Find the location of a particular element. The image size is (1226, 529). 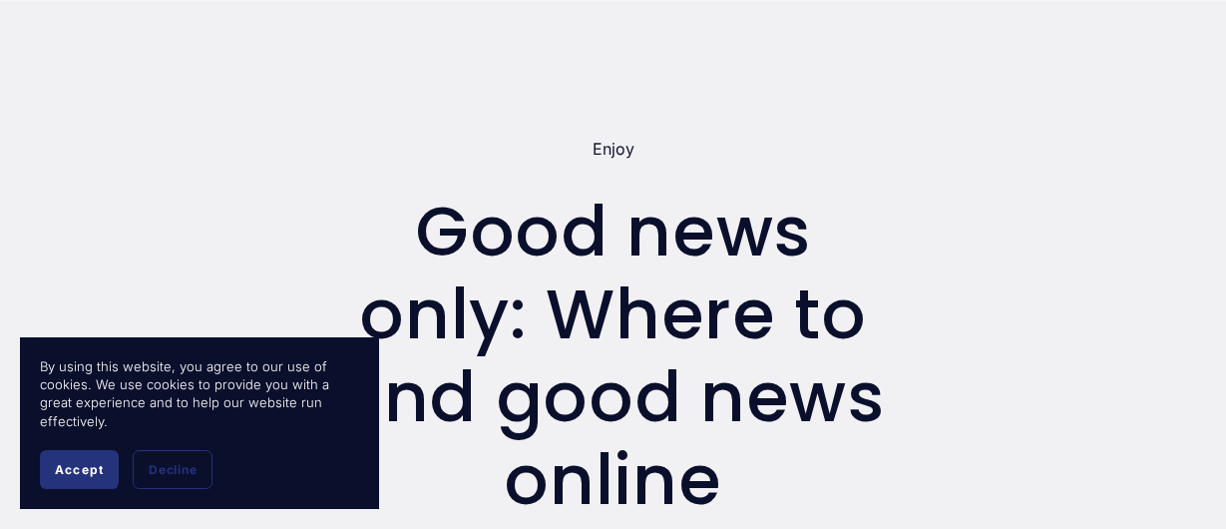

a: Enjoy is located at coordinates (614, 149).